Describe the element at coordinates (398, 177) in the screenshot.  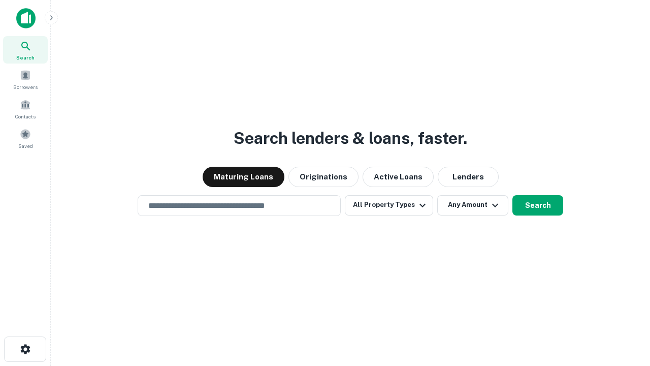
I see `button: Active Loans` at that location.